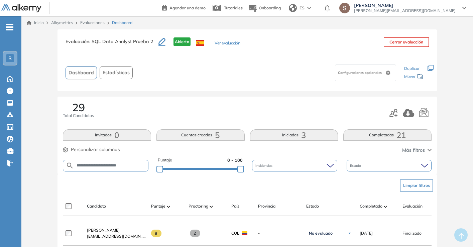 Image resolution: width=473 pixels, height=247 pixels. Describe the element at coordinates (417, 150) in the screenshot. I see `button: Más filtros` at that location.